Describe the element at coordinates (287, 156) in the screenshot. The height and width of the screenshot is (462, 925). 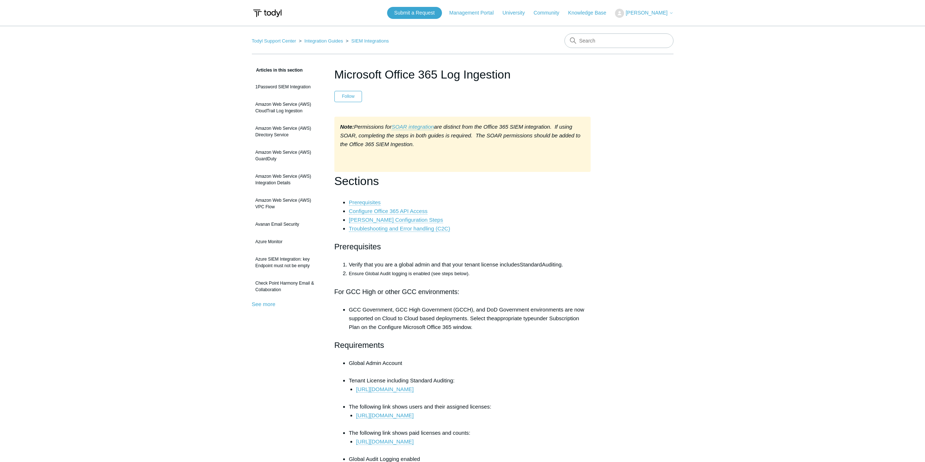
I see `a: Amazon Web Service (AWS) GuardDuty` at that location.